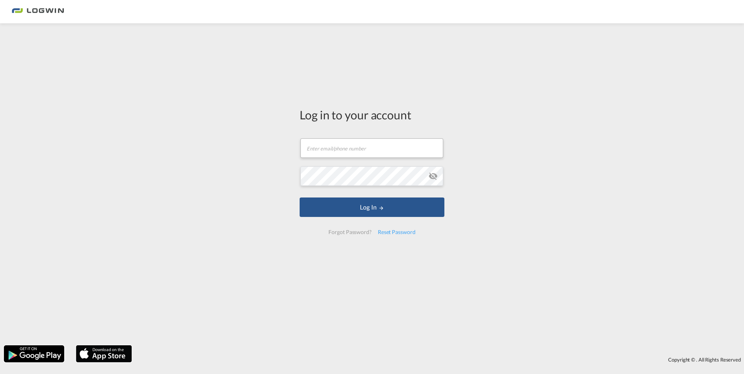 The width and height of the screenshot is (744, 374). I want to click on input: Enter email/phone number, so click(372, 148).